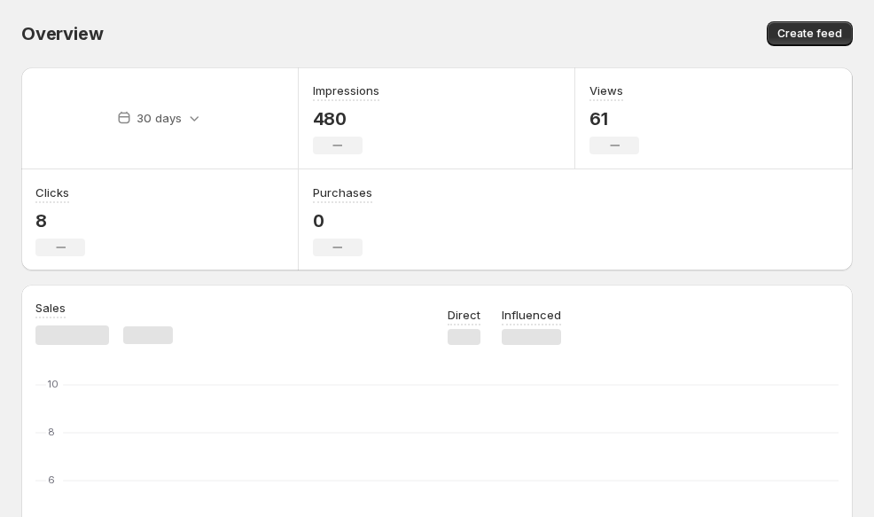 This screenshot has width=874, height=517. Describe the element at coordinates (809, 34) in the screenshot. I see `button: Create feed` at that location.